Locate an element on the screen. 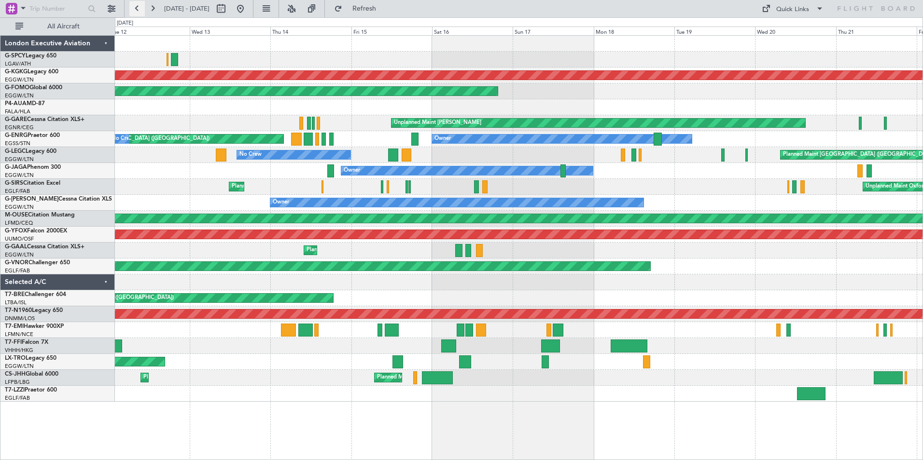 The width and height of the screenshot is (923, 460). div: Sun 17 is located at coordinates (553, 31).